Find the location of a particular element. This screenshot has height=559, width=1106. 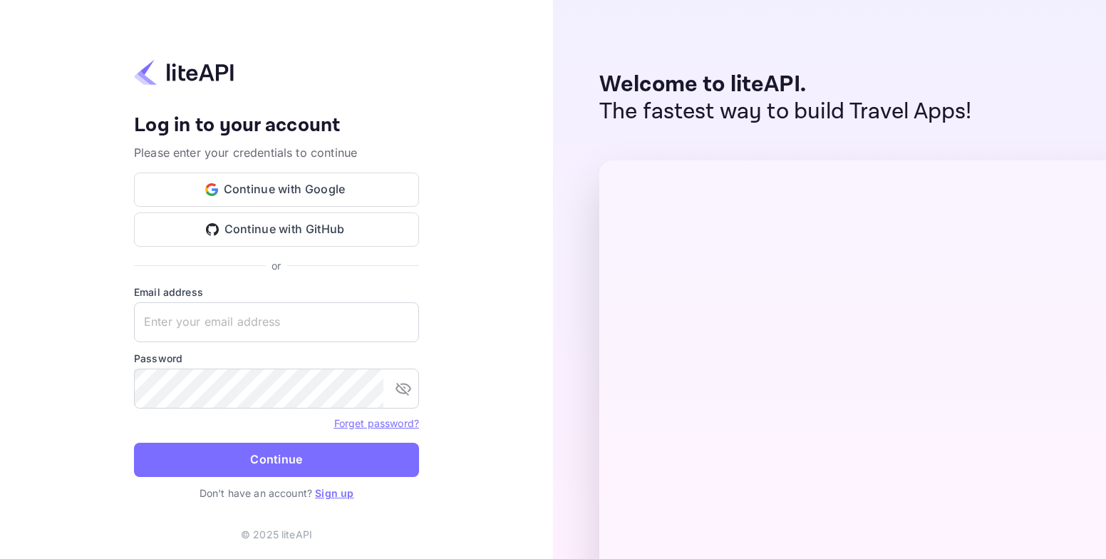

p: Don't have an account? is located at coordinates (276, 492).